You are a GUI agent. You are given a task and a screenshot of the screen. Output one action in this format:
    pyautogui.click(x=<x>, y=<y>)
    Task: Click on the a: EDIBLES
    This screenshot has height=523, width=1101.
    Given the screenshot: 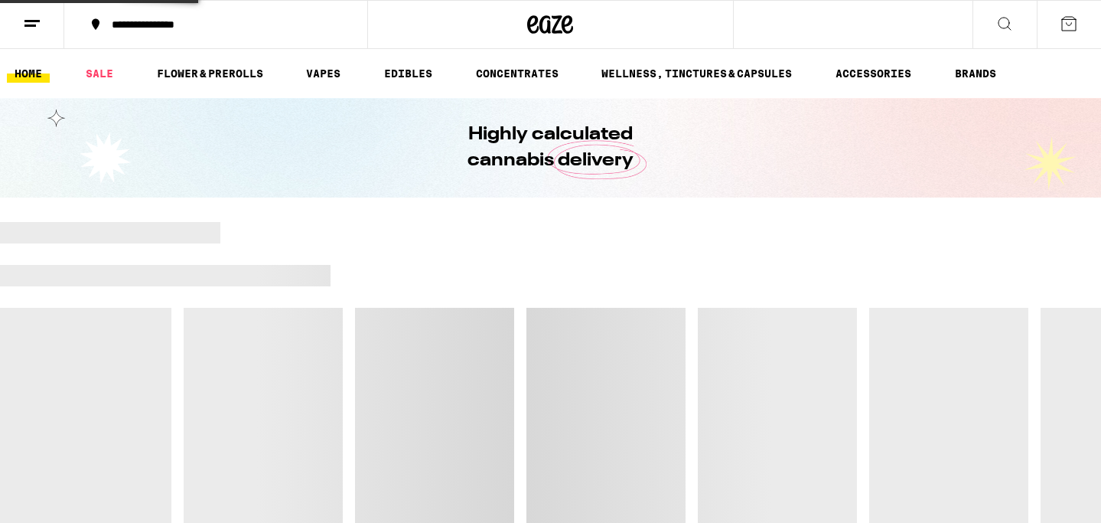 What is the action you would take?
    pyautogui.click(x=408, y=73)
    